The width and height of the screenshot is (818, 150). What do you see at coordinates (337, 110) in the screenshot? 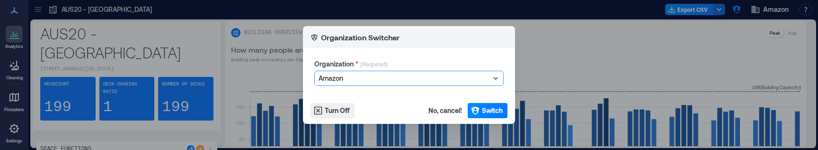
I see `span: Turn Off` at bounding box center [337, 110].